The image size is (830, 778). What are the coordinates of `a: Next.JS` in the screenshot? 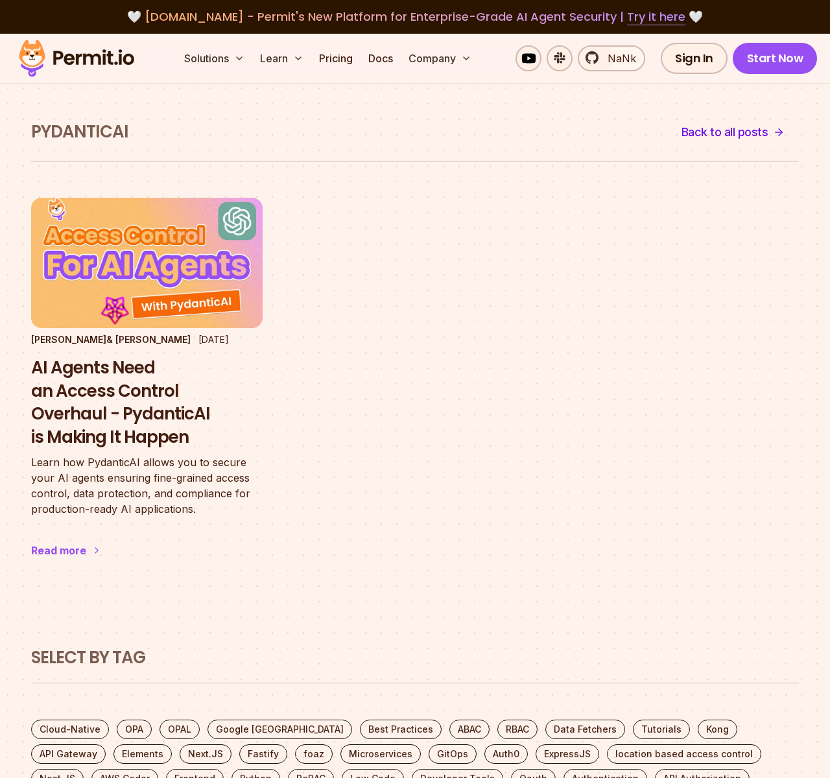 It's located at (206, 754).